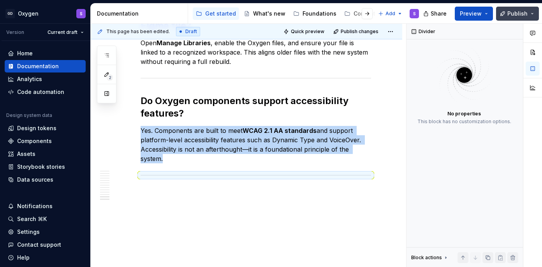 The image size is (542, 267). Describe the element at coordinates (464, 114) in the screenshot. I see `div: No properties` at that location.